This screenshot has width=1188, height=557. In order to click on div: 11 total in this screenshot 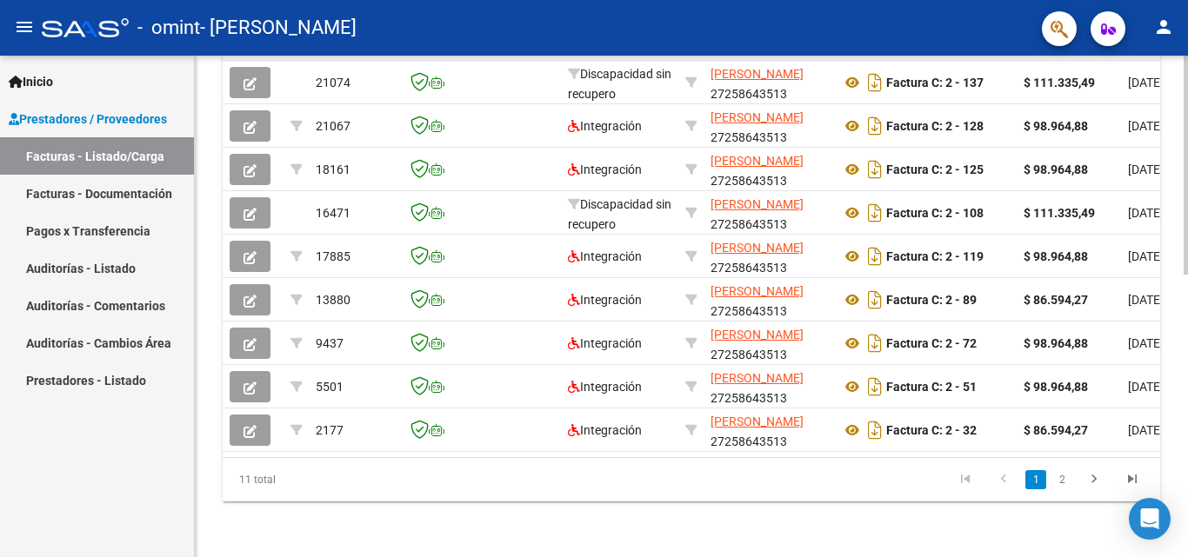, I will do `click(315, 480)`.